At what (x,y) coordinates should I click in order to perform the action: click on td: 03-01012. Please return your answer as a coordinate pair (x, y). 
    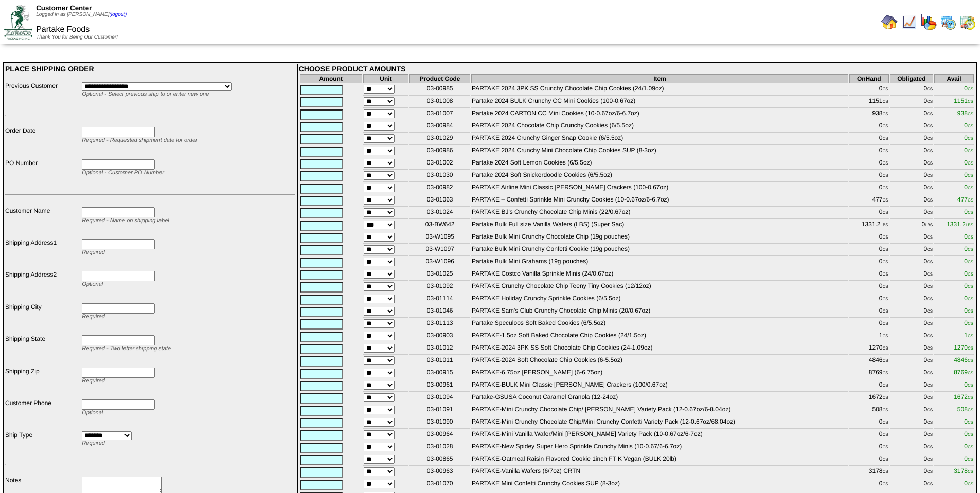
    Looking at the image, I should click on (440, 349).